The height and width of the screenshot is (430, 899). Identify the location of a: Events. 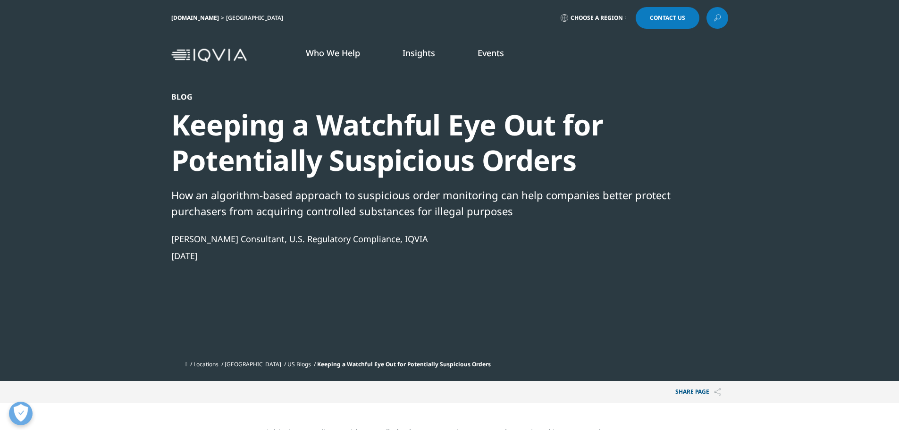
(491, 53).